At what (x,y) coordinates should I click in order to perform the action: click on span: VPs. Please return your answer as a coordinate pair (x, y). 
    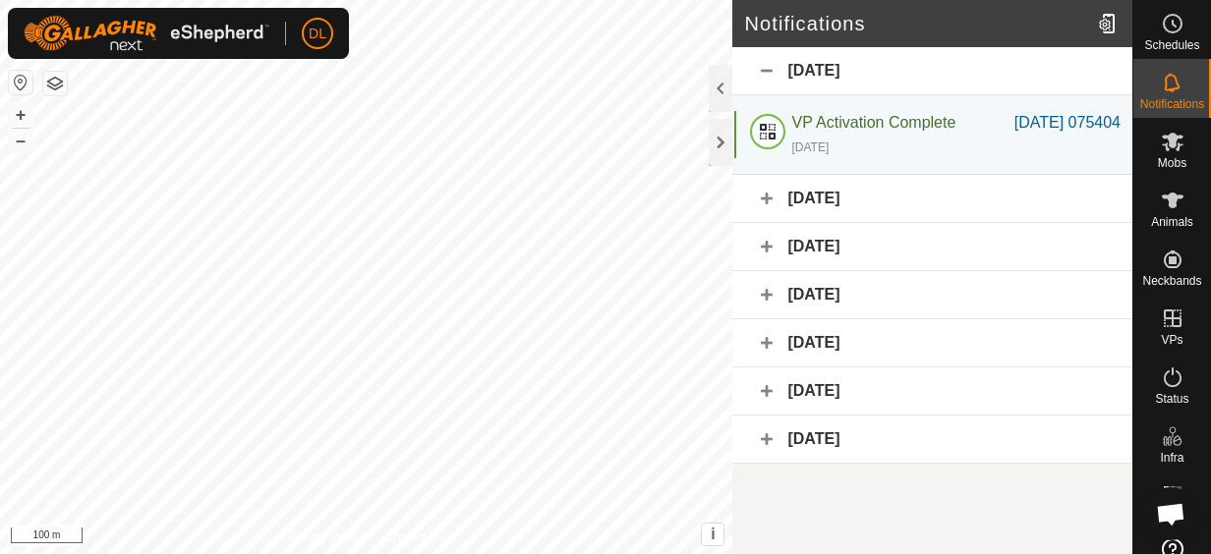
    Looking at the image, I should click on (1171, 340).